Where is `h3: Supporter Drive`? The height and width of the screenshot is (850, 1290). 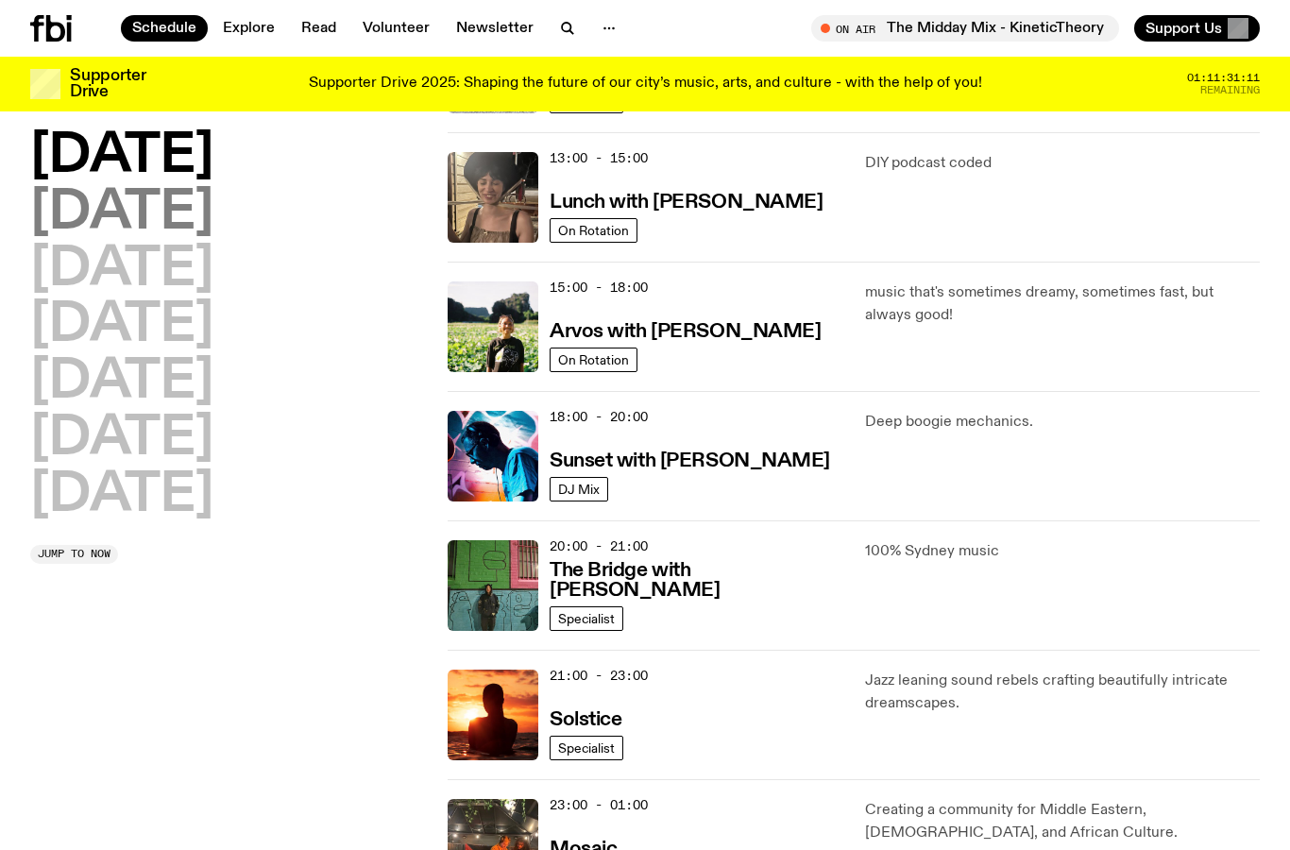
h3: Supporter Drive is located at coordinates (108, 84).